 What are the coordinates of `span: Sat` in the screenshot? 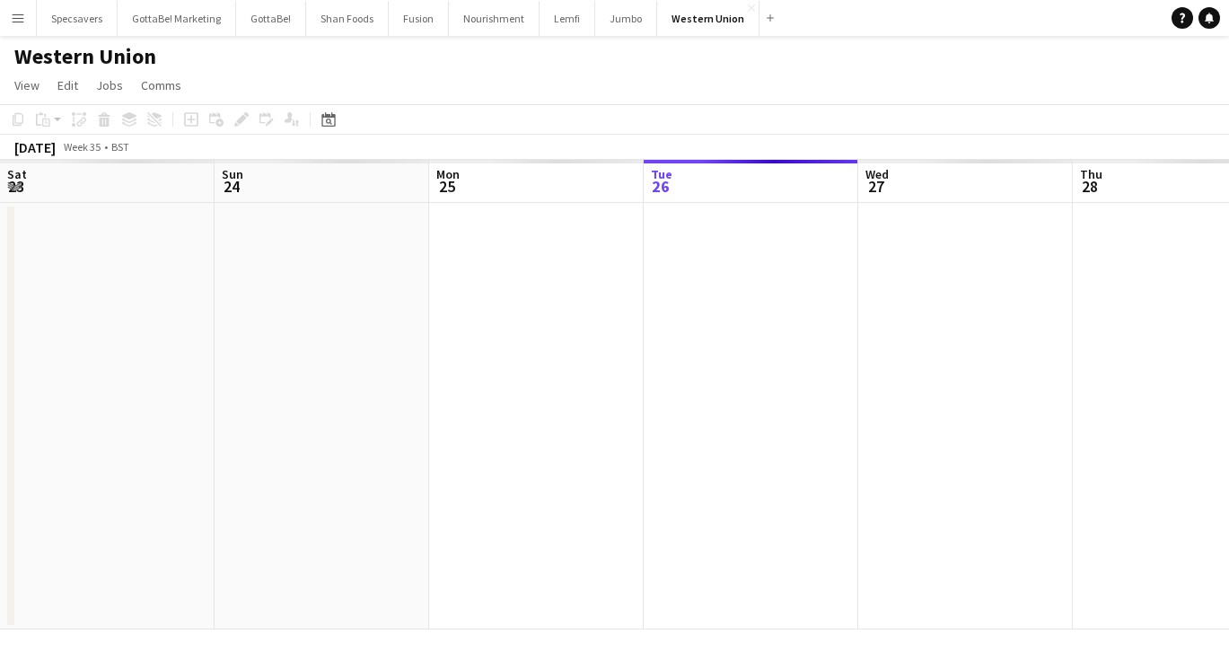 It's located at (17, 174).